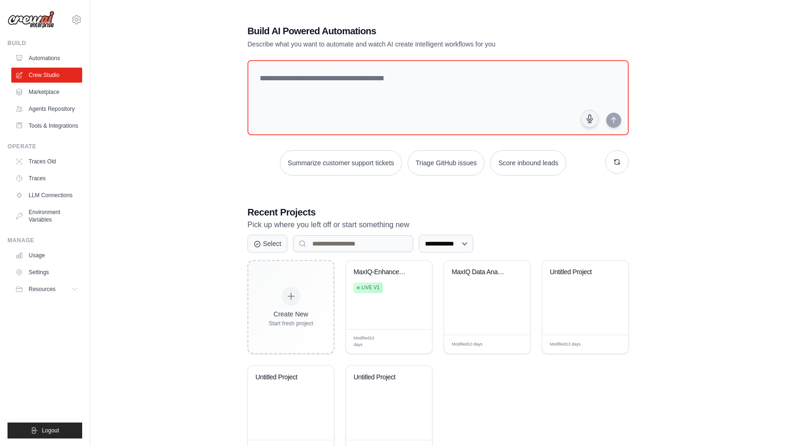 Image resolution: width=786 pixels, height=446 pixels. What do you see at coordinates (528, 163) in the screenshot?
I see `button: Score inbound leads` at bounding box center [528, 163].